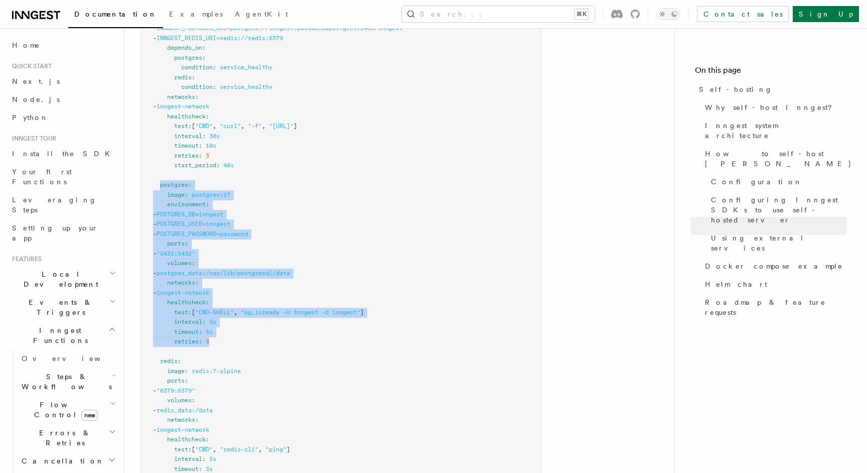 The width and height of the screenshot is (867, 473). Describe the element at coordinates (63, 154) in the screenshot. I see `a: Install the SDK` at that location.